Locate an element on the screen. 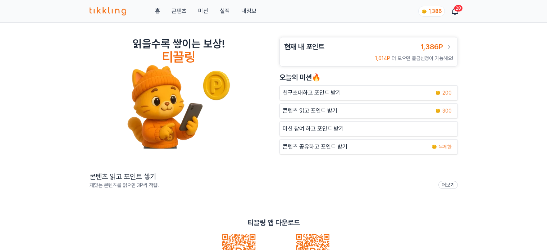 The height and width of the screenshot is (250, 547). span: 200 is located at coordinates (447, 93).